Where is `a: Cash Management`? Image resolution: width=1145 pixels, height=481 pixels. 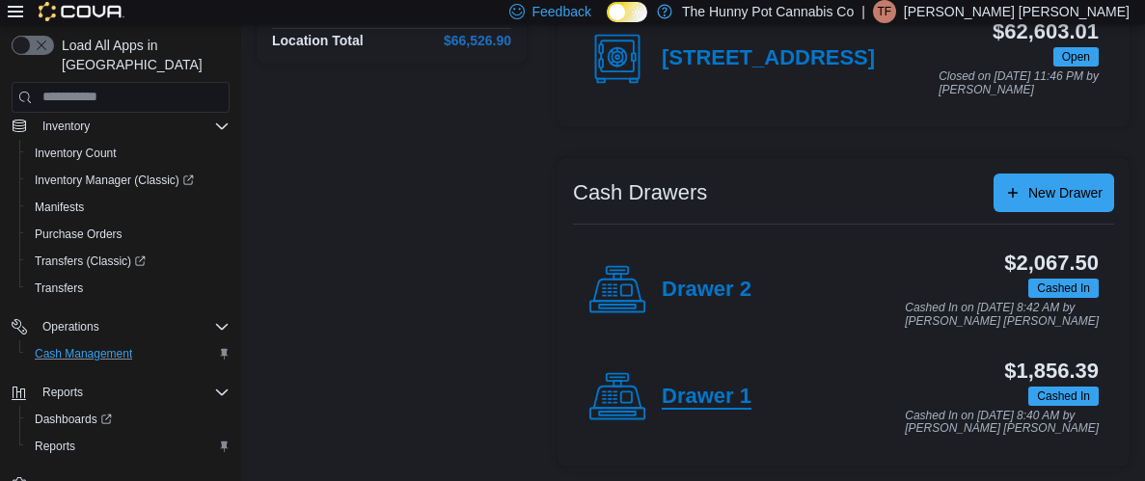 a: Cash Management is located at coordinates (83, 354).